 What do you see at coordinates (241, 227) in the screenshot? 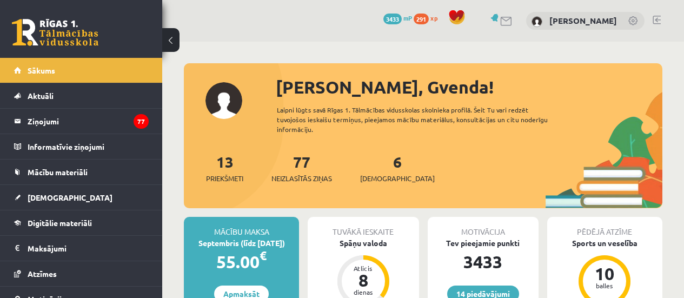
I see `div: Mācību maksa` at bounding box center [241, 227].